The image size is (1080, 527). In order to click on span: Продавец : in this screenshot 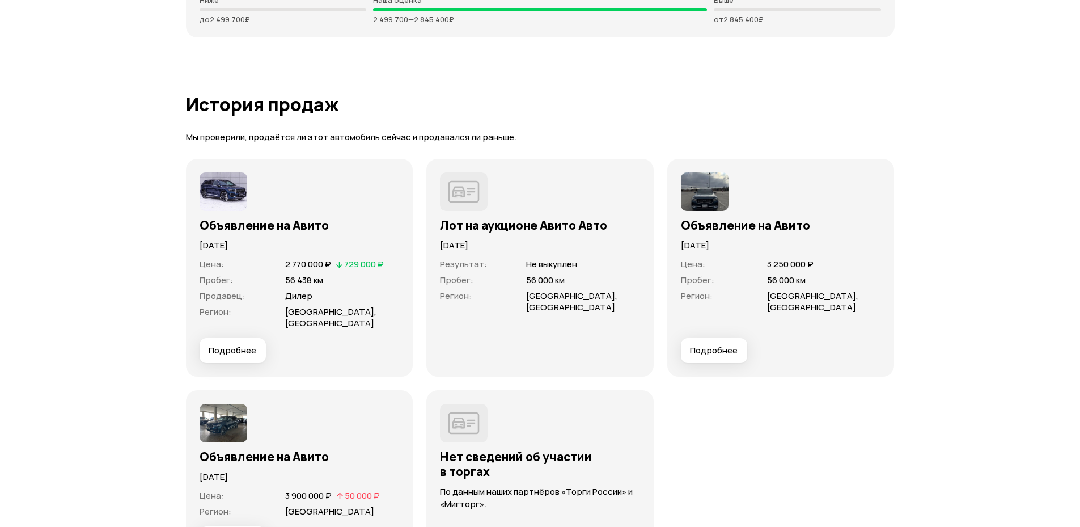, I will do `click(222, 295)`.